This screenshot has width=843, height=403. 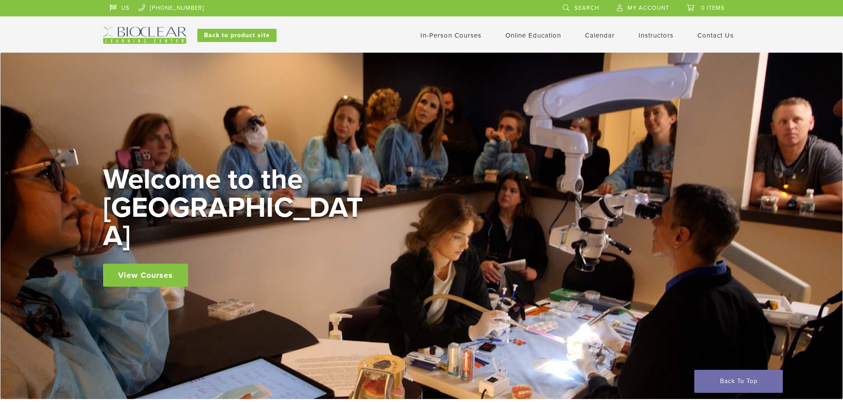 I want to click on img: Bioclear, so click(x=145, y=35).